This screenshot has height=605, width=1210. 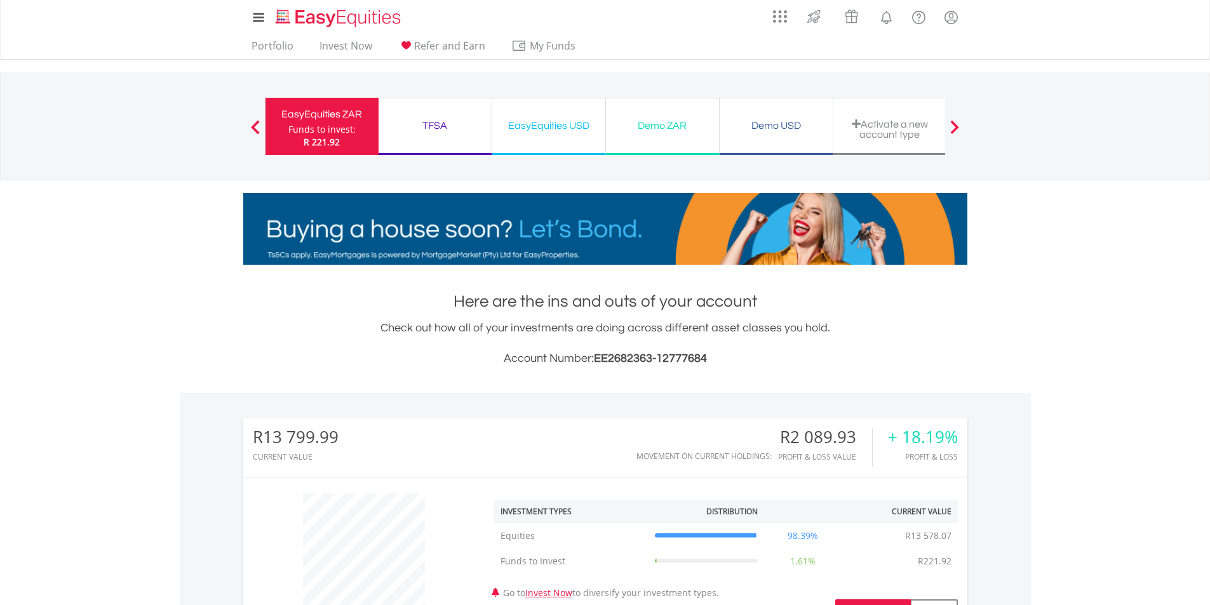 What do you see at coordinates (803, 536) in the screenshot?
I see `td: 98.39%` at bounding box center [803, 536].